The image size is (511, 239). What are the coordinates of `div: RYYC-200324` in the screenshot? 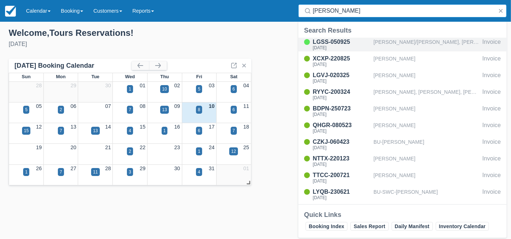 It's located at (342, 92).